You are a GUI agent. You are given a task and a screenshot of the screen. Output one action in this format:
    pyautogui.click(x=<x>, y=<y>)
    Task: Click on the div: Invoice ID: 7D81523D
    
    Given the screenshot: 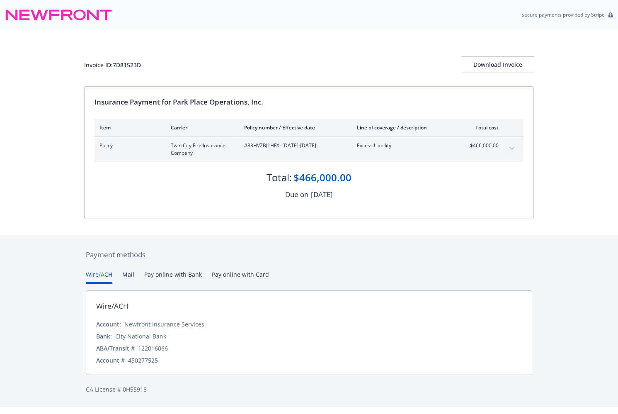 What is the action you would take?
    pyautogui.click(x=112, y=65)
    